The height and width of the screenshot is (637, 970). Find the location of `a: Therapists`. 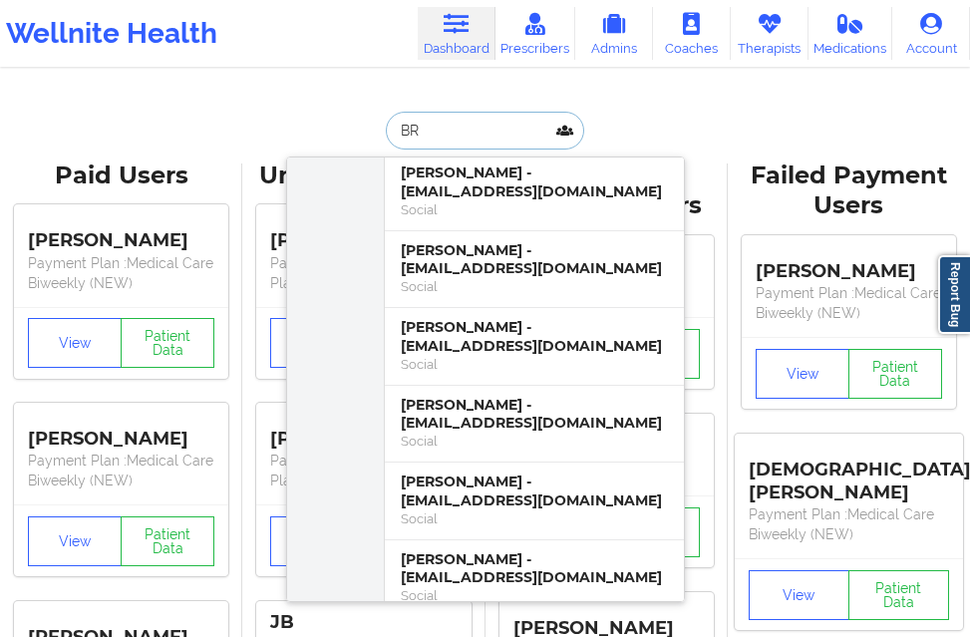

a: Therapists is located at coordinates (770, 33).